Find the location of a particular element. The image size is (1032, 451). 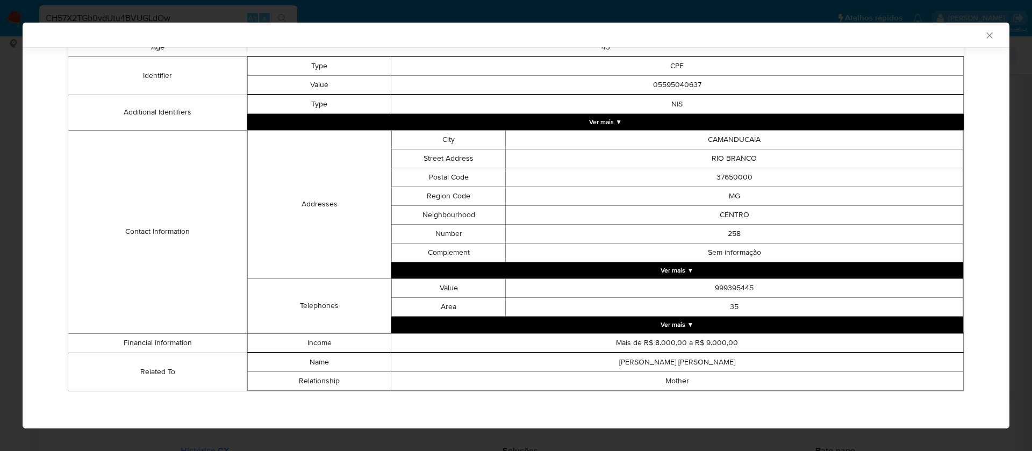

td: Complement is located at coordinates (448, 252).